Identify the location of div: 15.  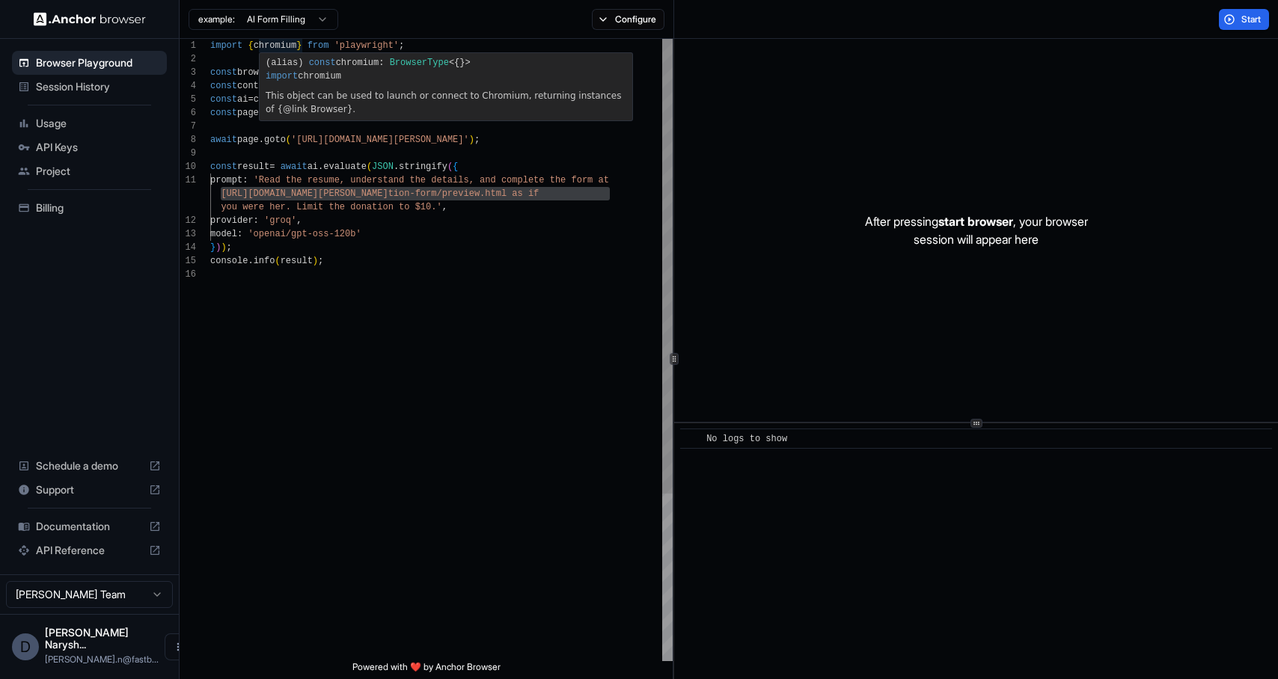
(188, 261).